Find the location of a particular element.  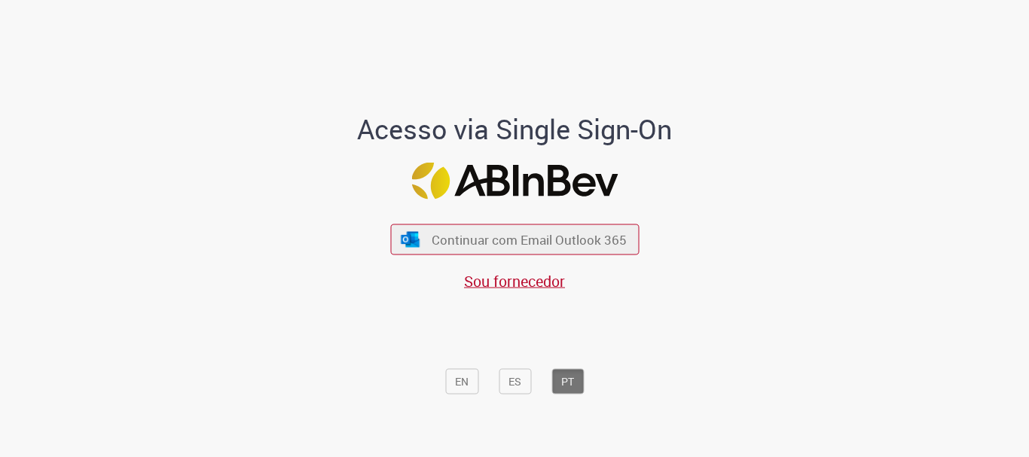

button: ícone Azure/Microsoft 360 Continuar com Email Outlook 365 is located at coordinates (515, 240).